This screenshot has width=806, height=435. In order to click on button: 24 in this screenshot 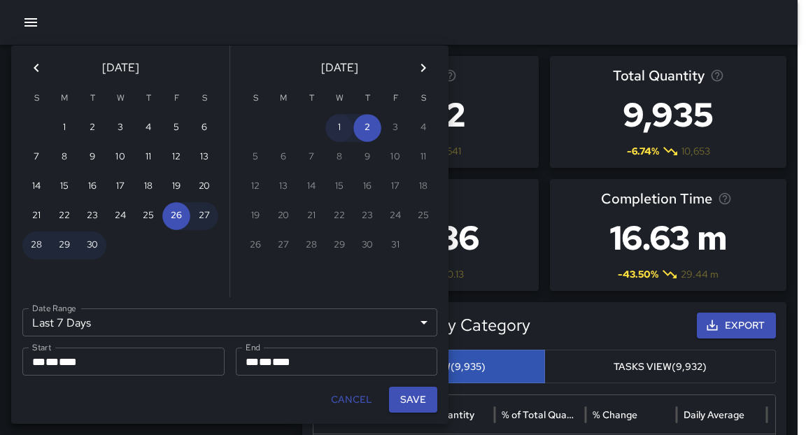, I will do `click(120, 216)`.